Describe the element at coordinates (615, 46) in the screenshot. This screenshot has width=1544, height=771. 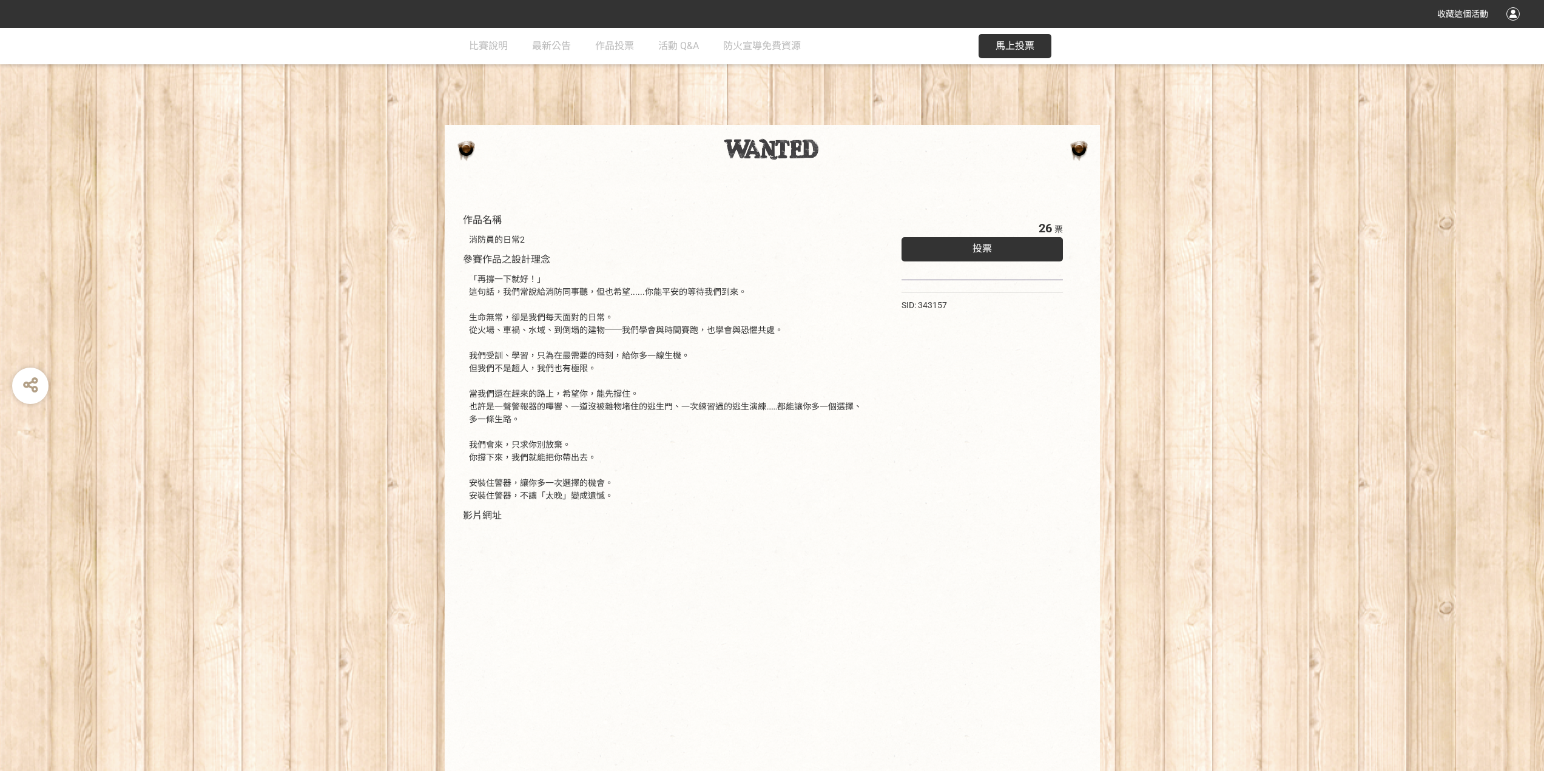
I see `span: 作品投票` at that location.